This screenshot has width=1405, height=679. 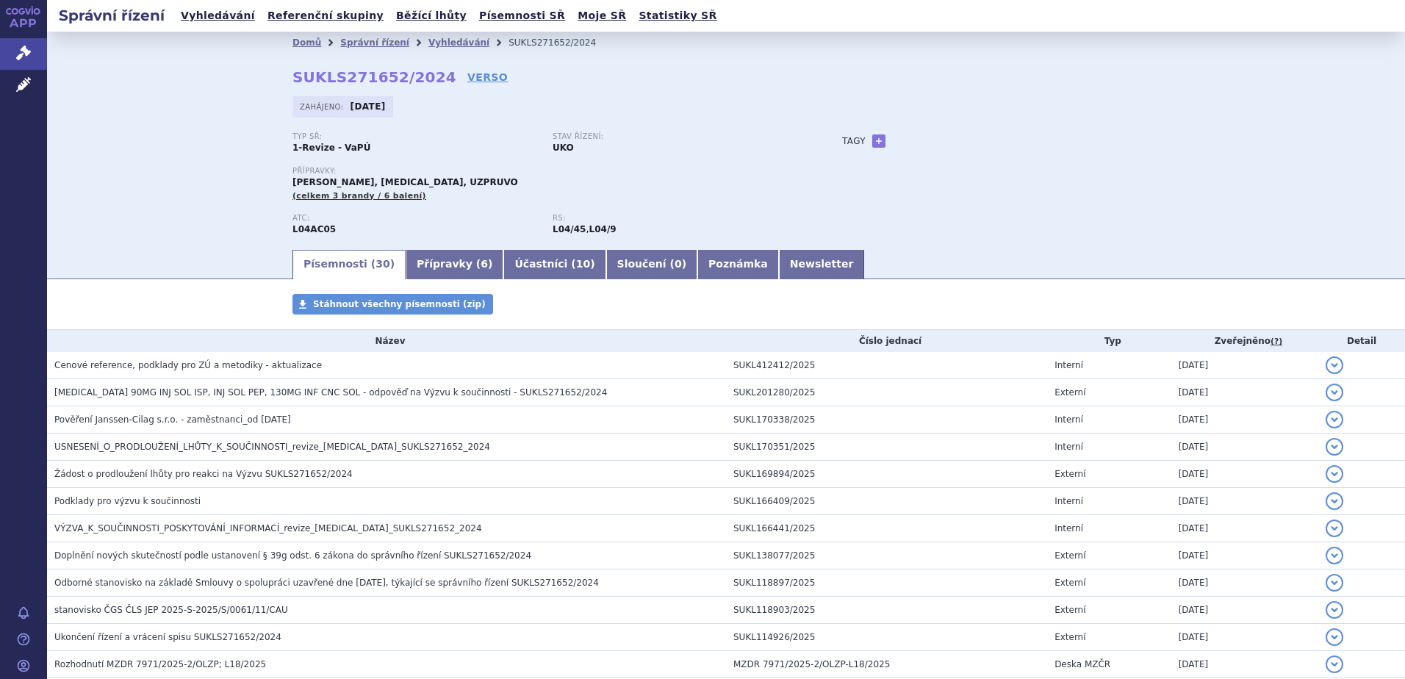 What do you see at coordinates (171, 610) in the screenshot?
I see `span: stanovisko ČGS ČLS JEP 2025-S-2025/S/0061/11/CAU` at bounding box center [171, 610].